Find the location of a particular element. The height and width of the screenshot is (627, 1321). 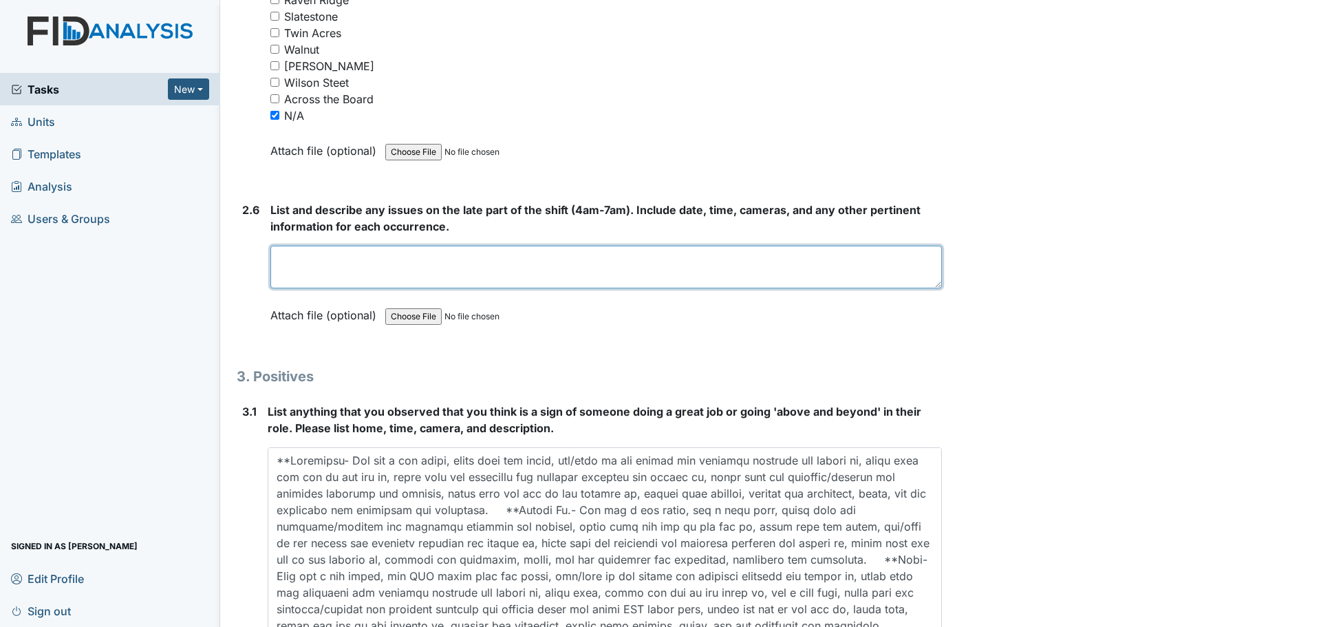

input: Walnut is located at coordinates (275, 49).